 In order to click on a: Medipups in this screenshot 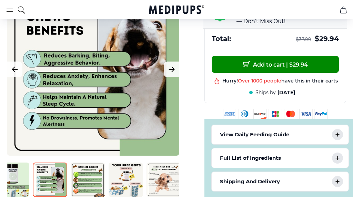, I will do `click(176, 10)`.